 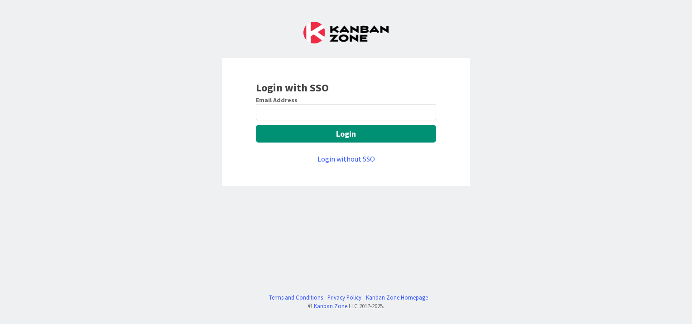 What do you see at coordinates (330, 306) in the screenshot?
I see `a: Kanban Zone` at bounding box center [330, 306].